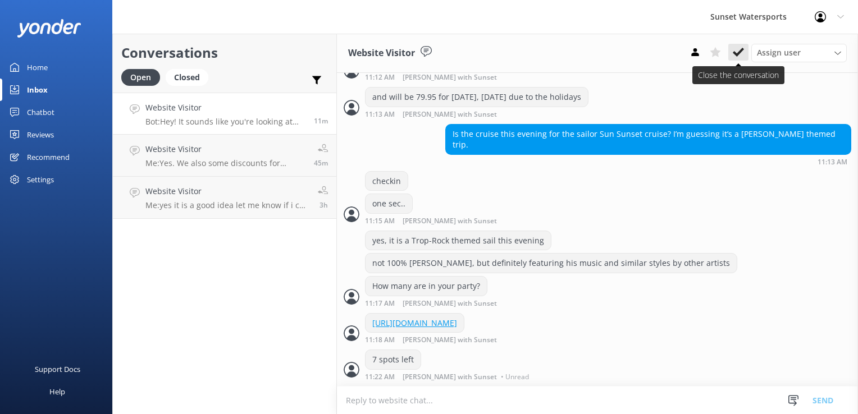 The height and width of the screenshot is (414, 858). Describe the element at coordinates (449, 340) in the screenshot. I see `div: Aug 29 2025 10:18am (UTC -05:00) America/Cancun` at that location.